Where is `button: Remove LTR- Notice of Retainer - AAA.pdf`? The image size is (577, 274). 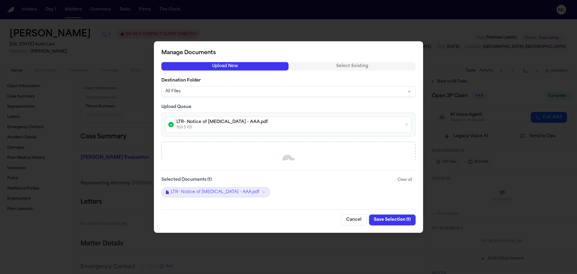
button: Remove LTR- Notice of Retainer - AAA.pdf is located at coordinates (264, 192).